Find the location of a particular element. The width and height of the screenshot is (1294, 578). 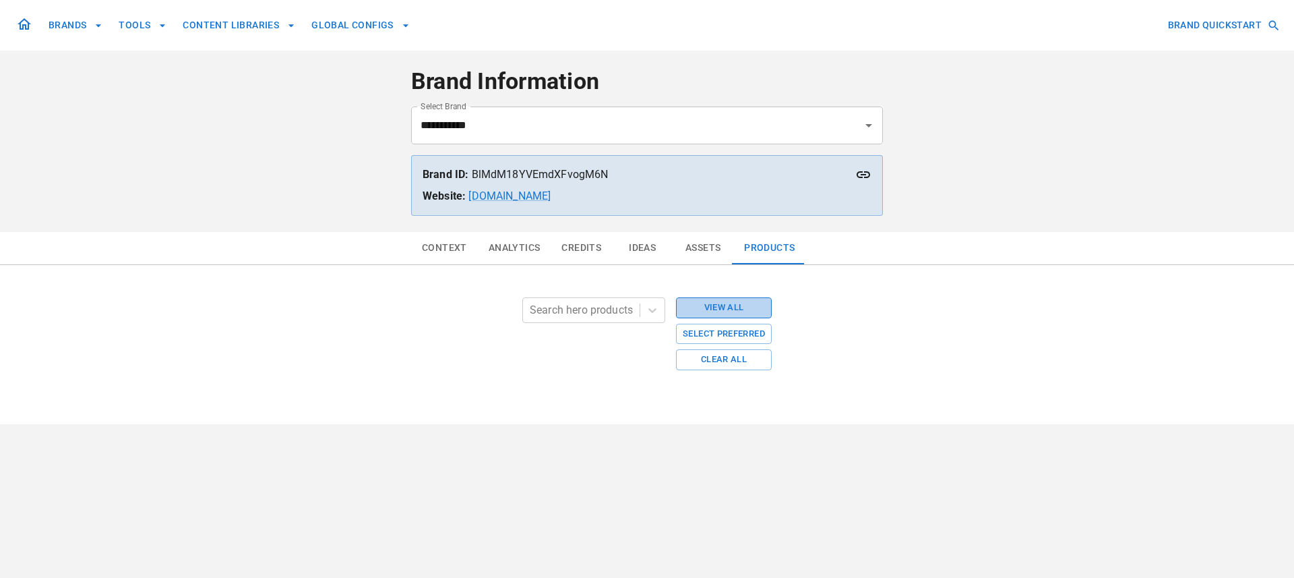

p: BlMdM18YVEmdXFvogM6N is located at coordinates (647, 175).